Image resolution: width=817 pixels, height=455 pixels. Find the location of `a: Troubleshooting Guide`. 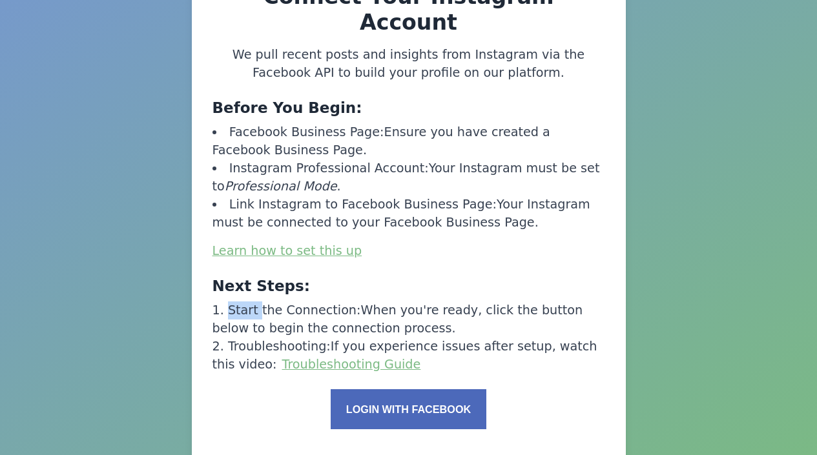

a: Troubleshooting Guide is located at coordinates (351, 364).